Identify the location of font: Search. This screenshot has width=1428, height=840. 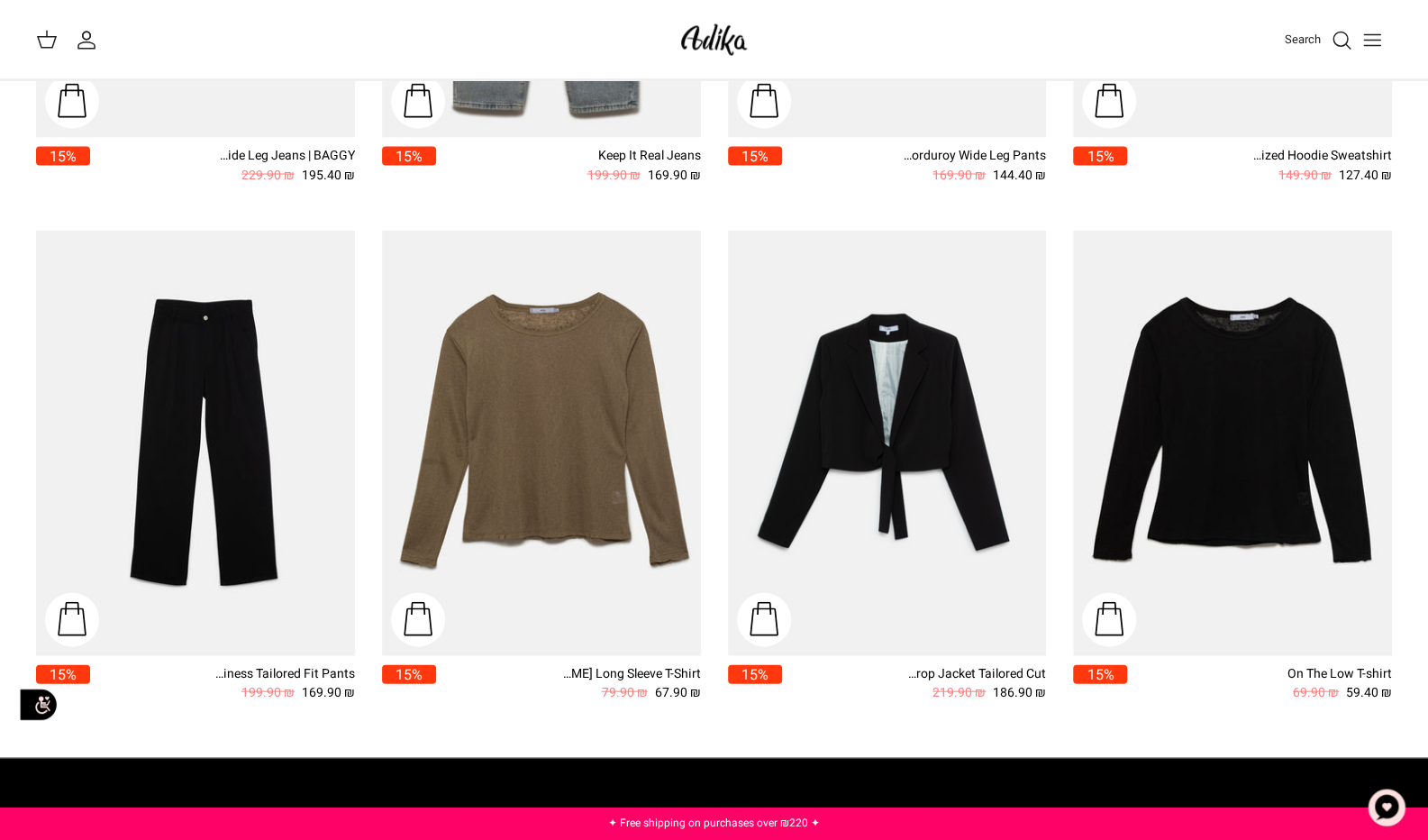
(1303, 38).